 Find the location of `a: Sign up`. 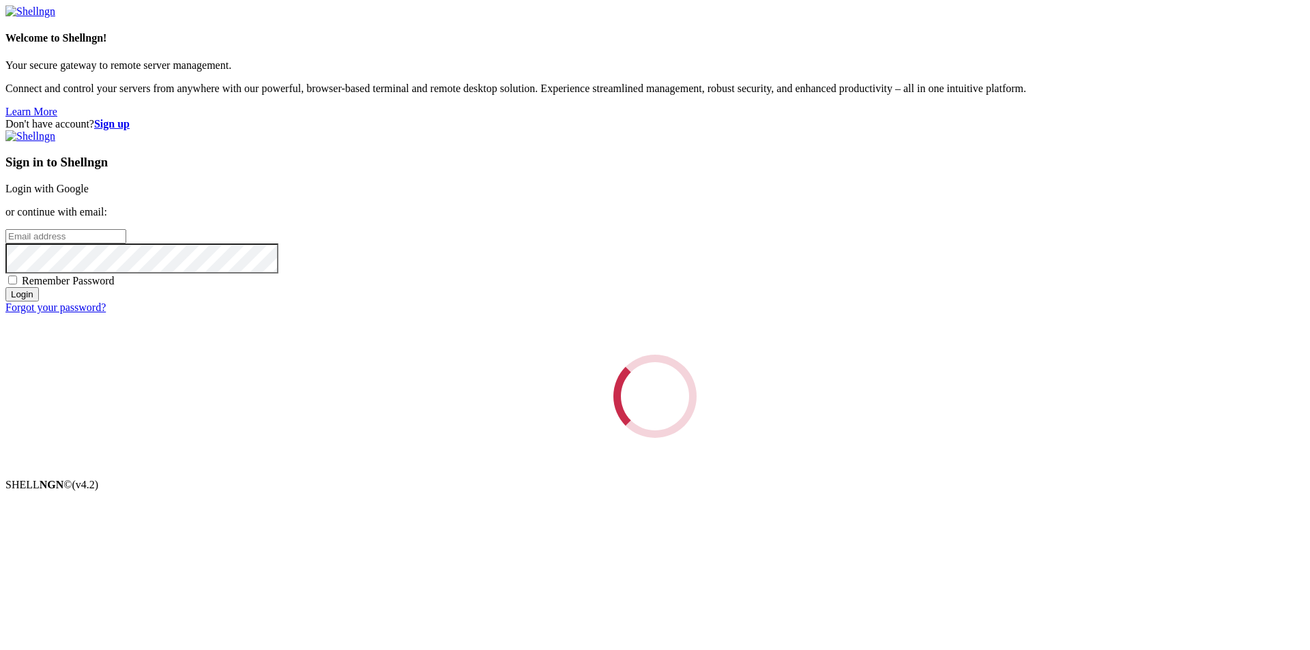

a: Sign up is located at coordinates (112, 123).